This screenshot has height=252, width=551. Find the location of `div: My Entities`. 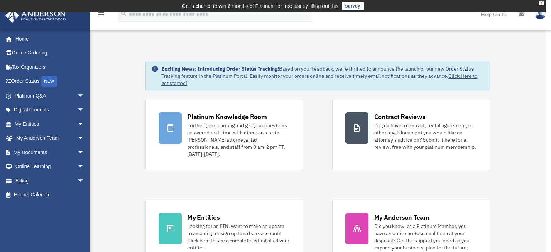

div: My Entities is located at coordinates (204, 218).